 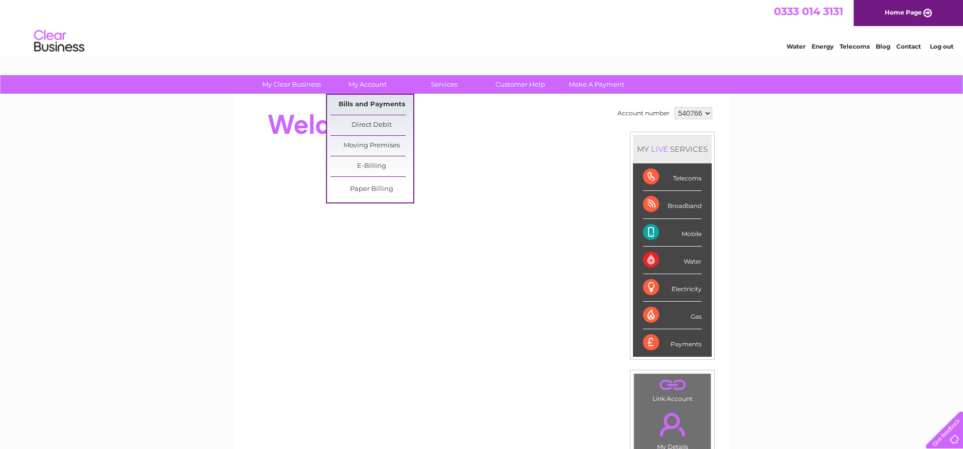 What do you see at coordinates (672, 343) in the screenshot?
I see `div: Payments` at bounding box center [672, 343].